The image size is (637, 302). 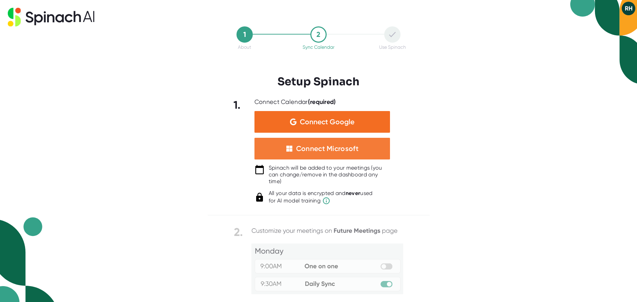 I want to click on button: RH, so click(x=628, y=8).